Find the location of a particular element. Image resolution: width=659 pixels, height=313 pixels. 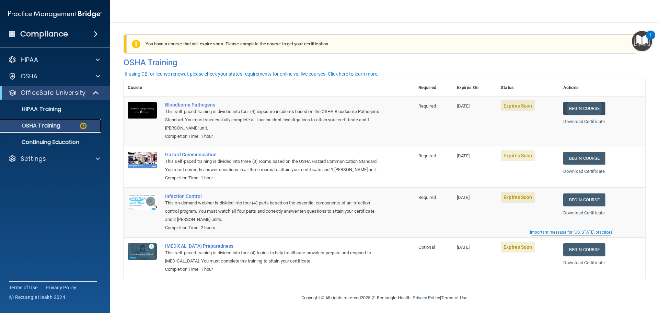

span: Optional is located at coordinates (427, 247).